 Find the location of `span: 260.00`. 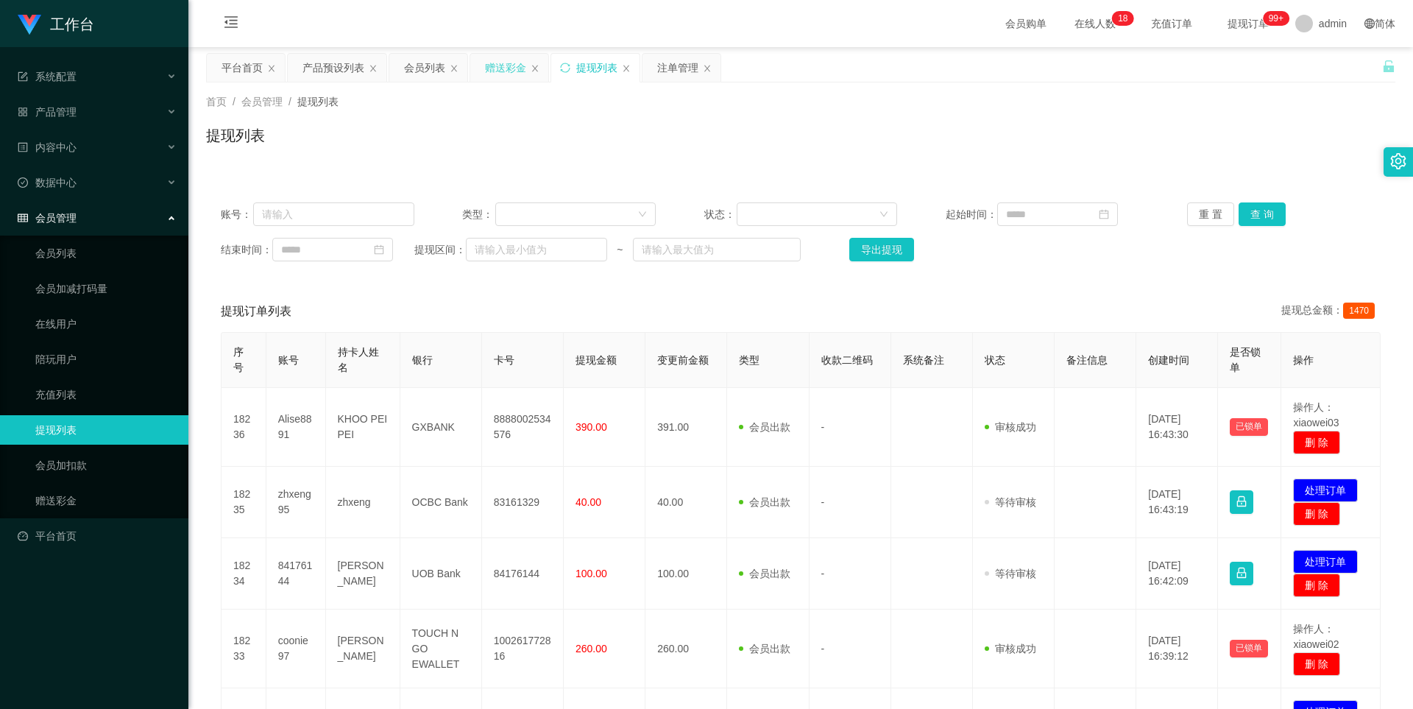

span: 260.00 is located at coordinates (591, 648).